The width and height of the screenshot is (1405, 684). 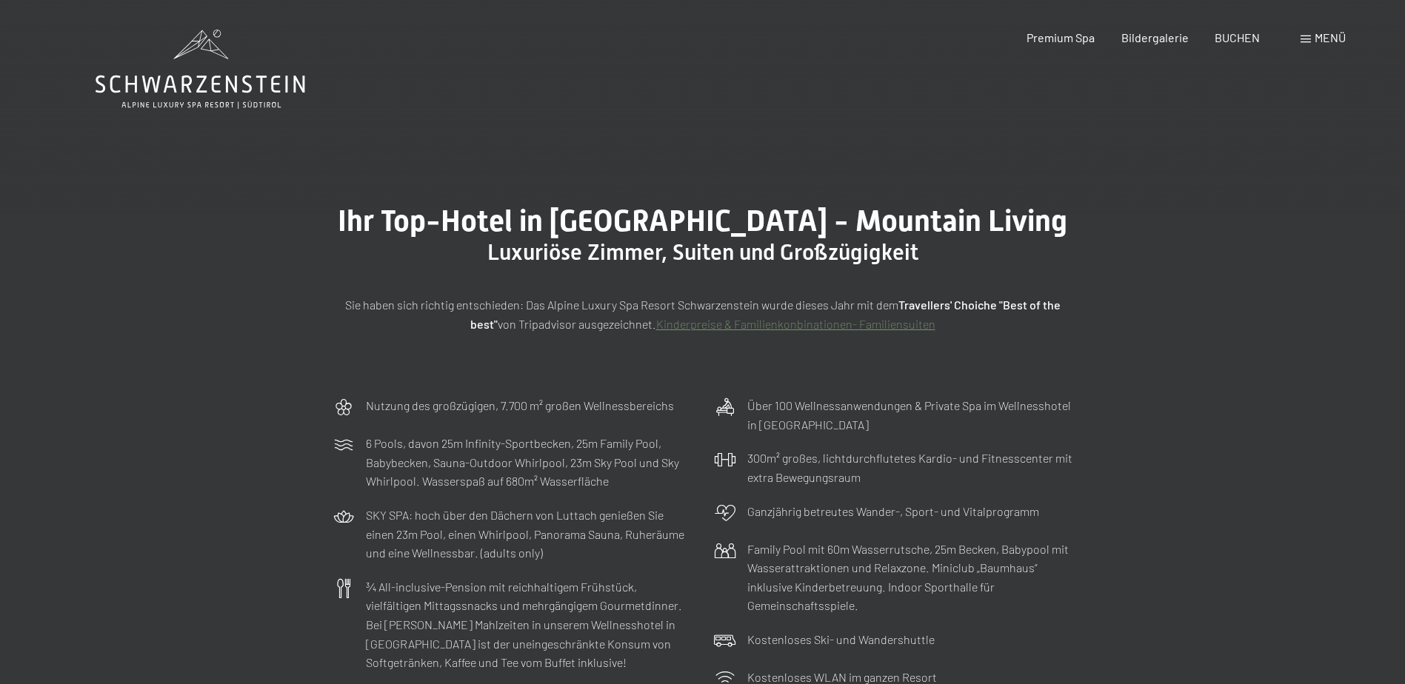 I want to click on p: Ganzjährig betreutes Wander-, Sport- und Vitalprogramm, so click(x=893, y=512).